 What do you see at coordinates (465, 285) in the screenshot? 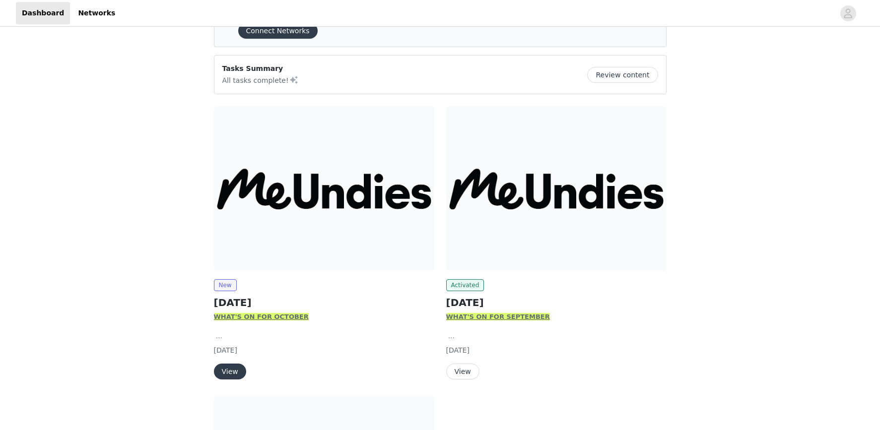
I see `span: Activated` at bounding box center [465, 285].